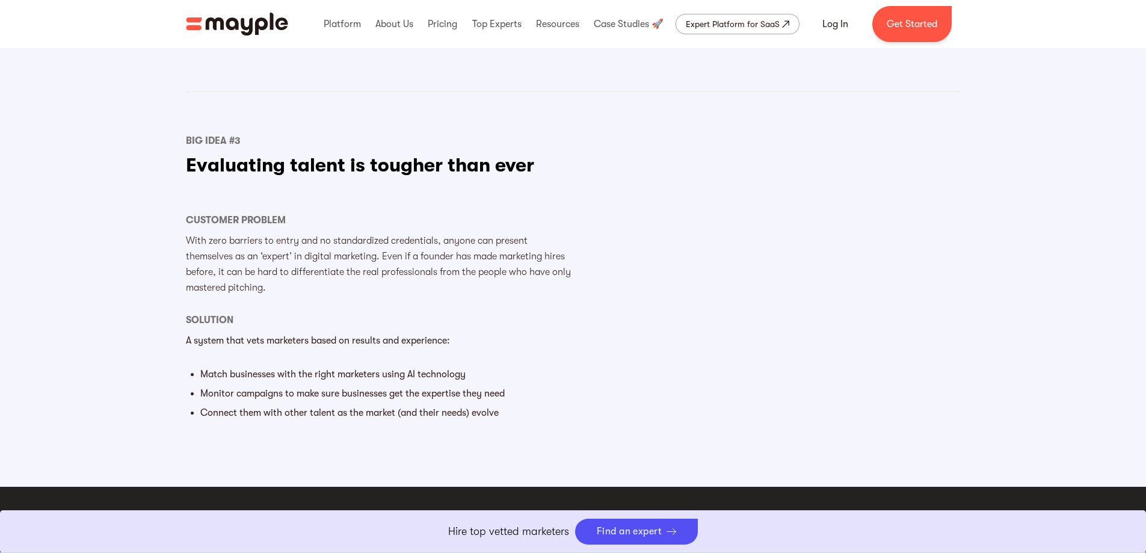 The height and width of the screenshot is (553, 1146). What do you see at coordinates (380, 141) in the screenshot?
I see `div: Big Idea #3` at bounding box center [380, 141].